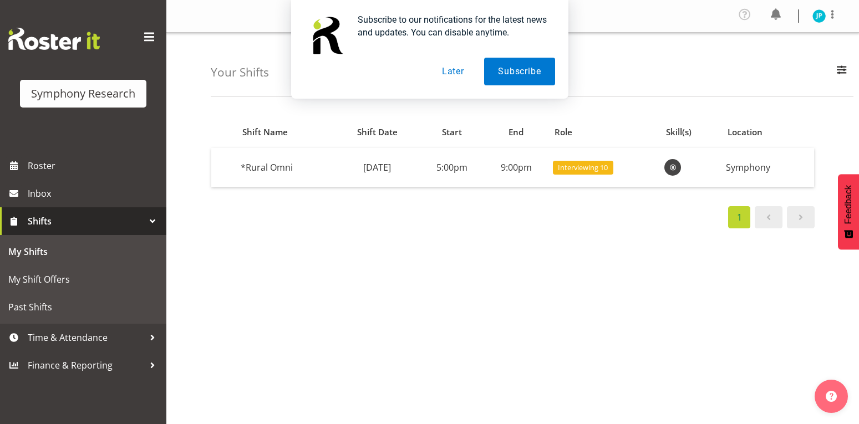 The image size is (859, 424). Describe the element at coordinates (377, 132) in the screenshot. I see `div: Shift Date` at that location.